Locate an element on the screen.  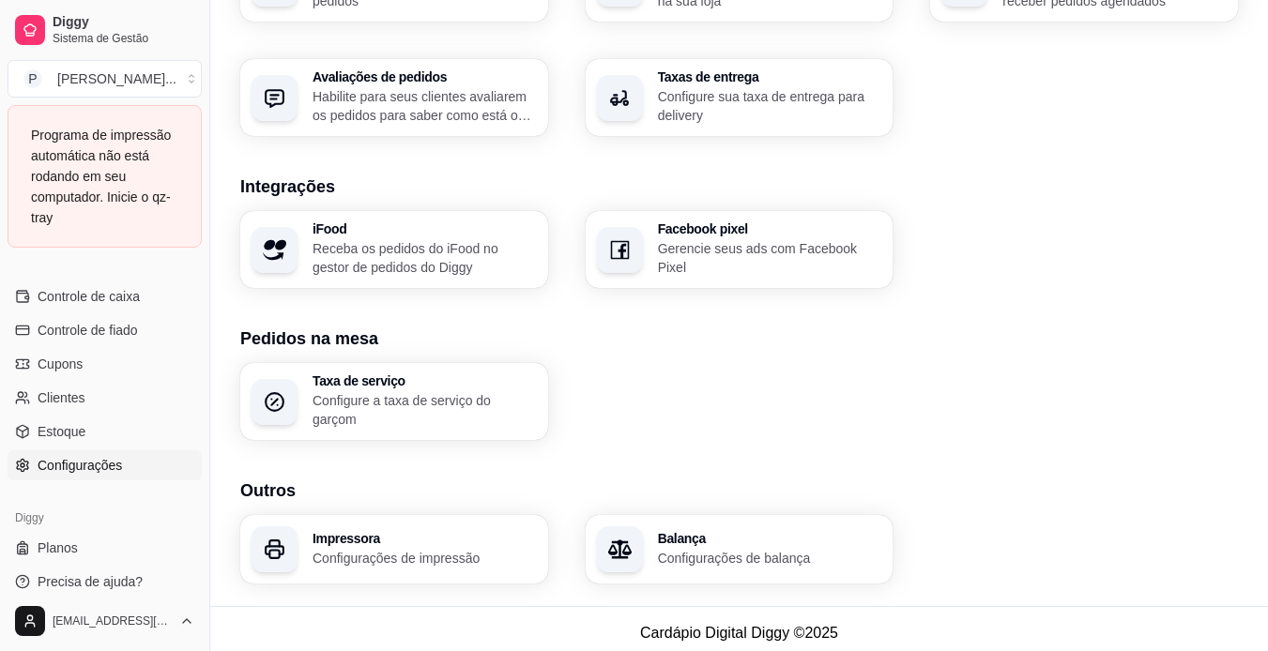
a: Configurações is located at coordinates (104, 465).